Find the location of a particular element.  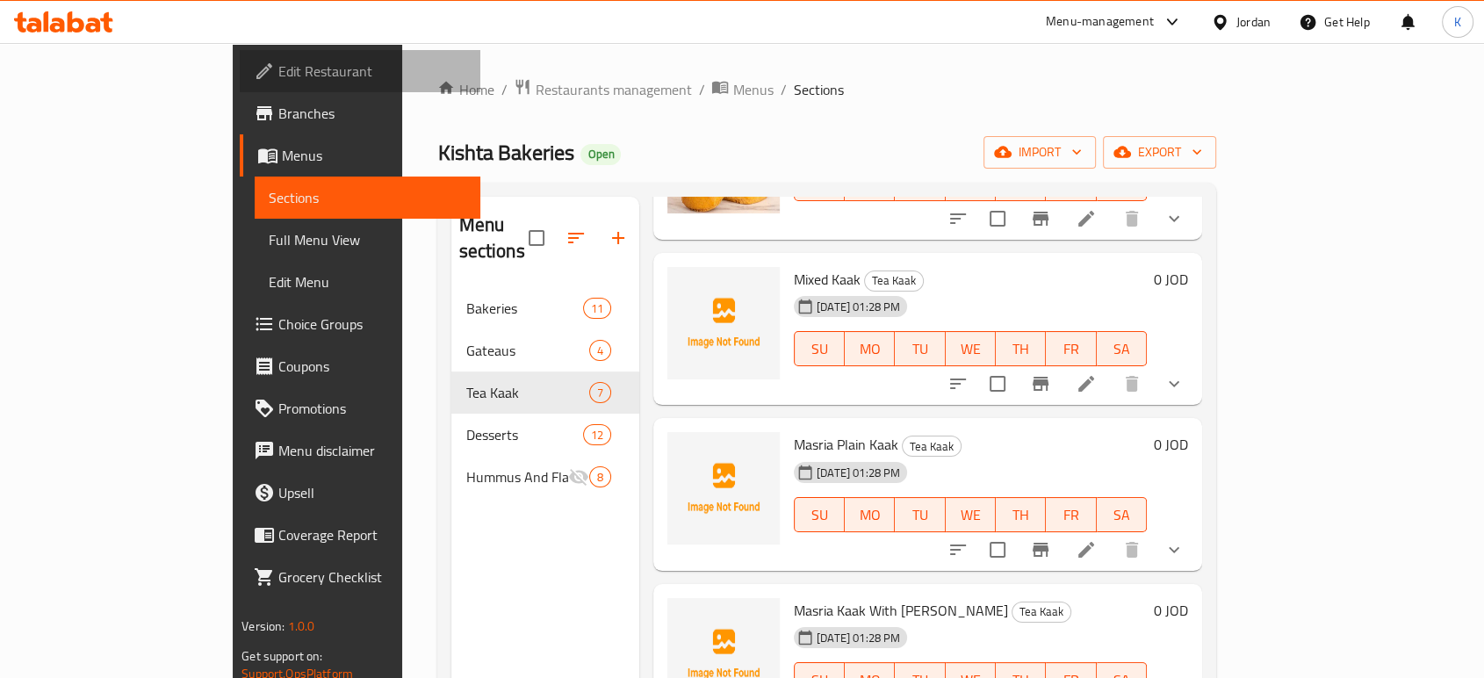

div: Menu-management is located at coordinates (1099, 22).